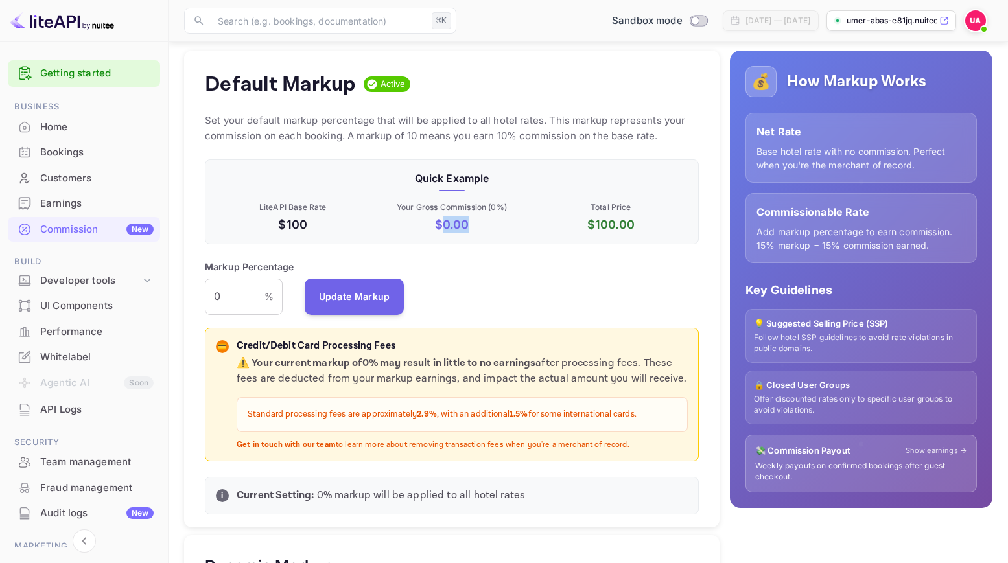 Image resolution: width=1008 pixels, height=563 pixels. I want to click on strong: 2.9%, so click(427, 414).